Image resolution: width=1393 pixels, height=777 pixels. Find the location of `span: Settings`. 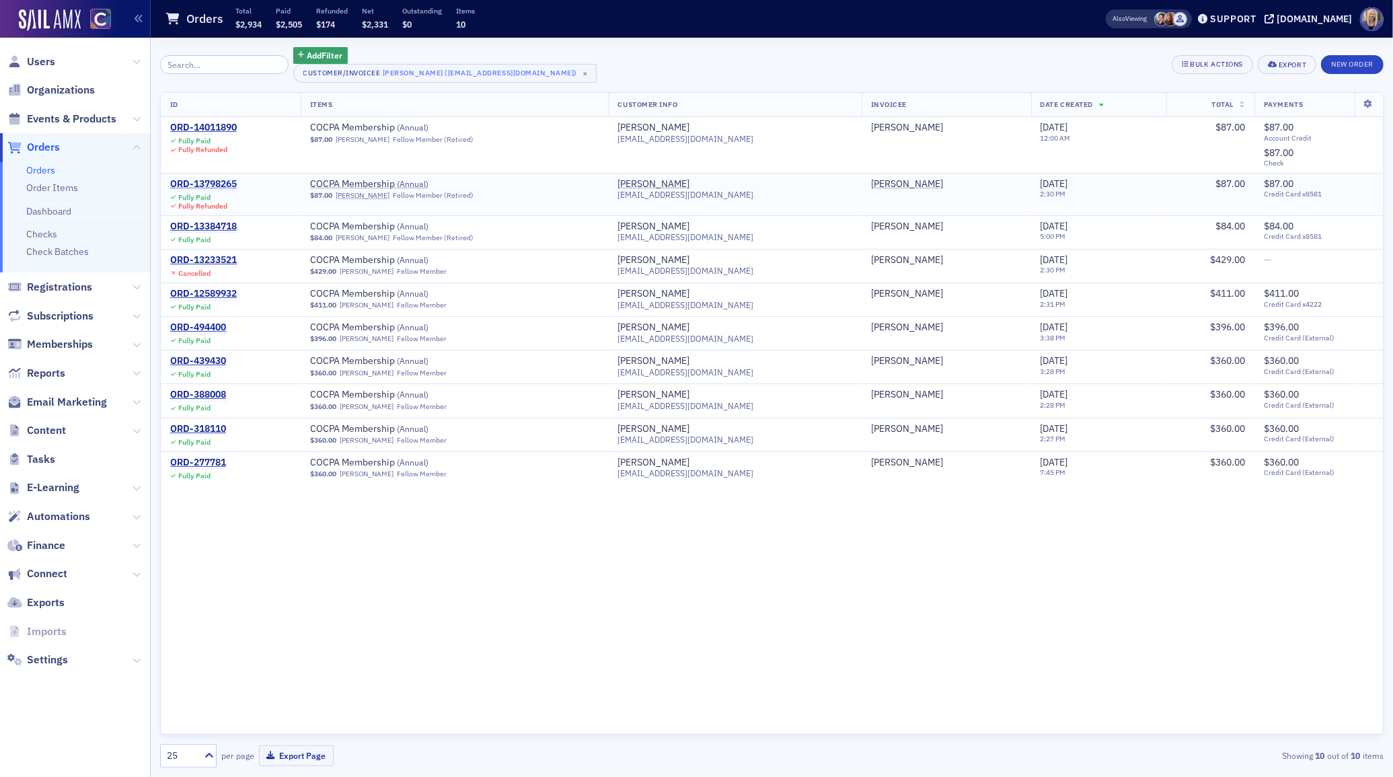

span: Settings is located at coordinates (47, 660).